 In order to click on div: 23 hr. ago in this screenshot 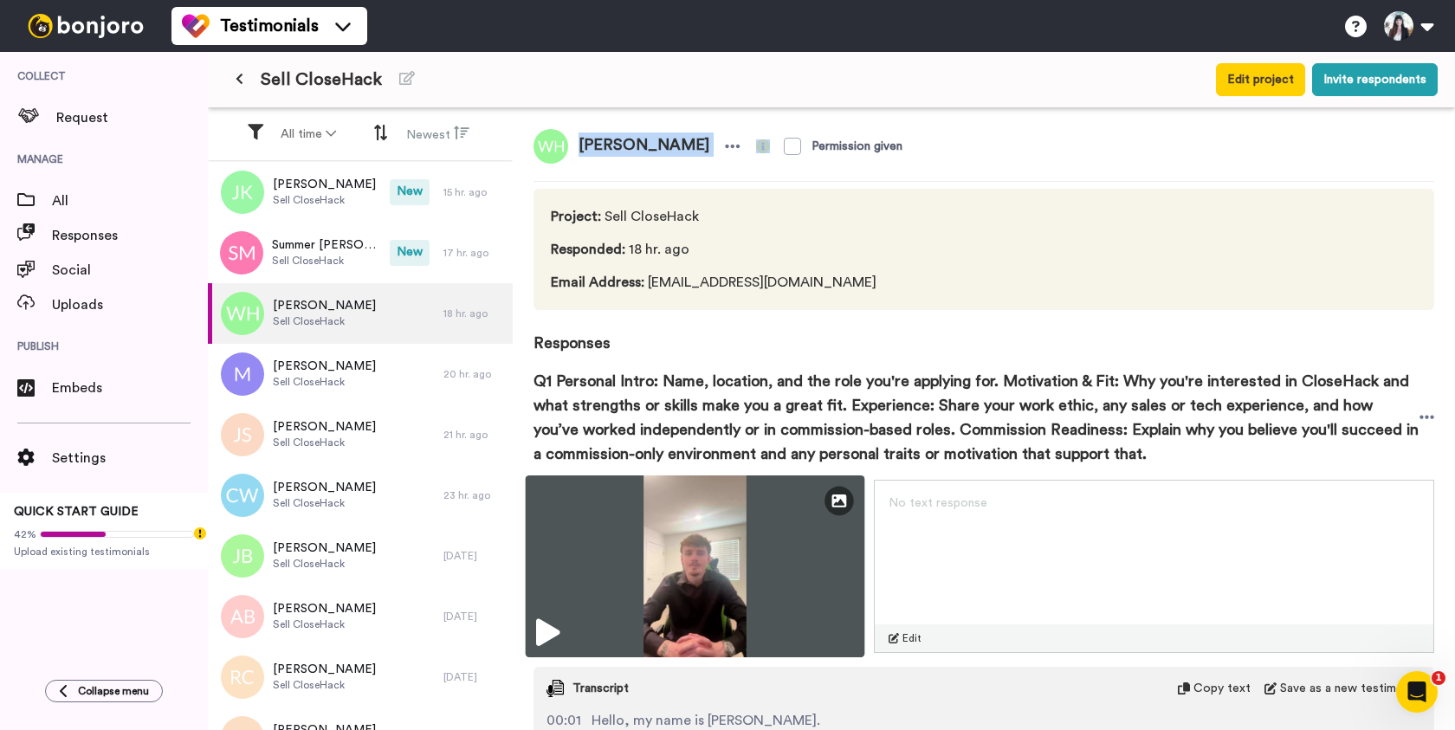, I will do `click(474, 495)`.